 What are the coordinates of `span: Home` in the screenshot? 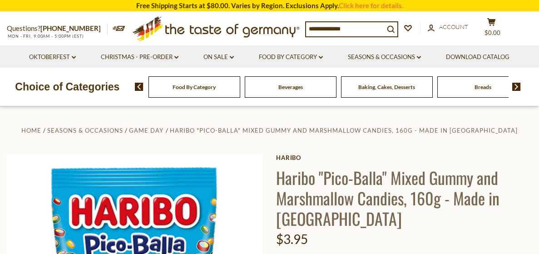 It's located at (31, 130).